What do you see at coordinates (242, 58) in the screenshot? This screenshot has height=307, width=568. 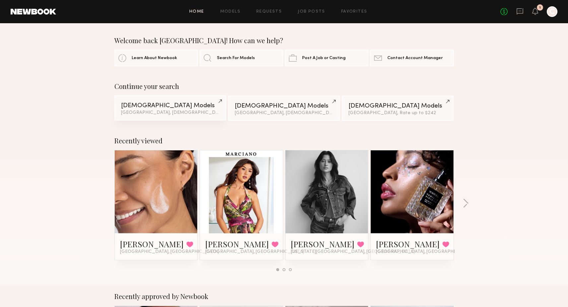 I see `a: Search For Models` at bounding box center [242, 58].